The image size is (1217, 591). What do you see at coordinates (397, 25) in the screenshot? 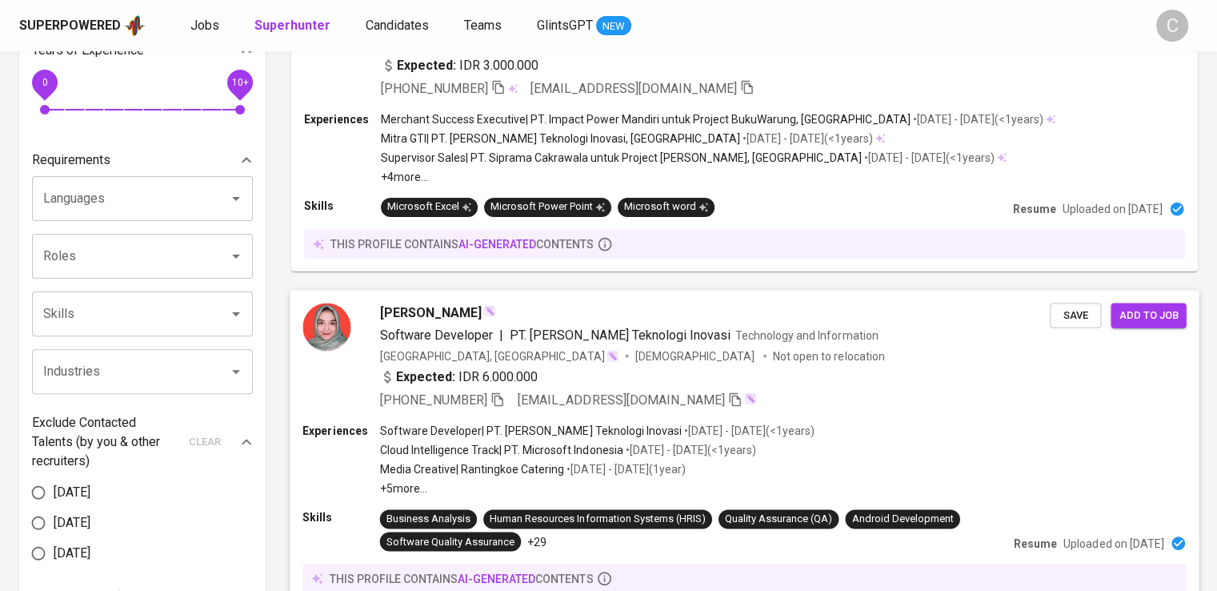
I see `span: Candidates` at bounding box center [397, 25].